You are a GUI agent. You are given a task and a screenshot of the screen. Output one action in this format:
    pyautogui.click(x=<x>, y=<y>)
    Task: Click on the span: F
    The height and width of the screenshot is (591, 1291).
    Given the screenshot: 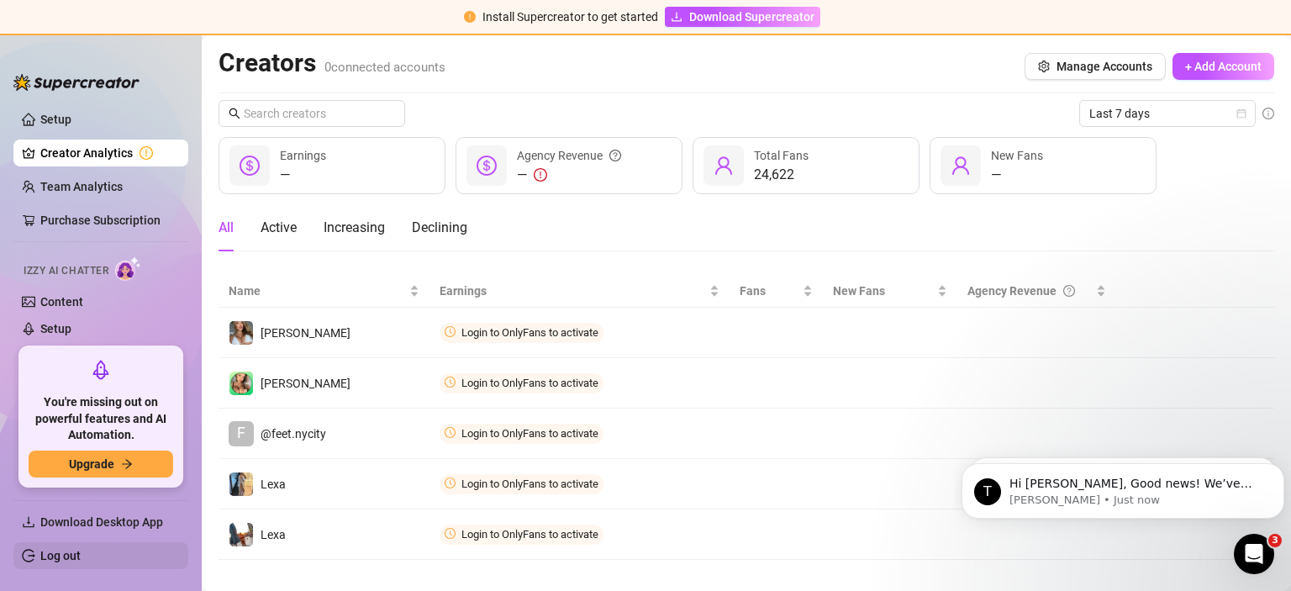 What is the action you would take?
    pyautogui.click(x=241, y=433)
    